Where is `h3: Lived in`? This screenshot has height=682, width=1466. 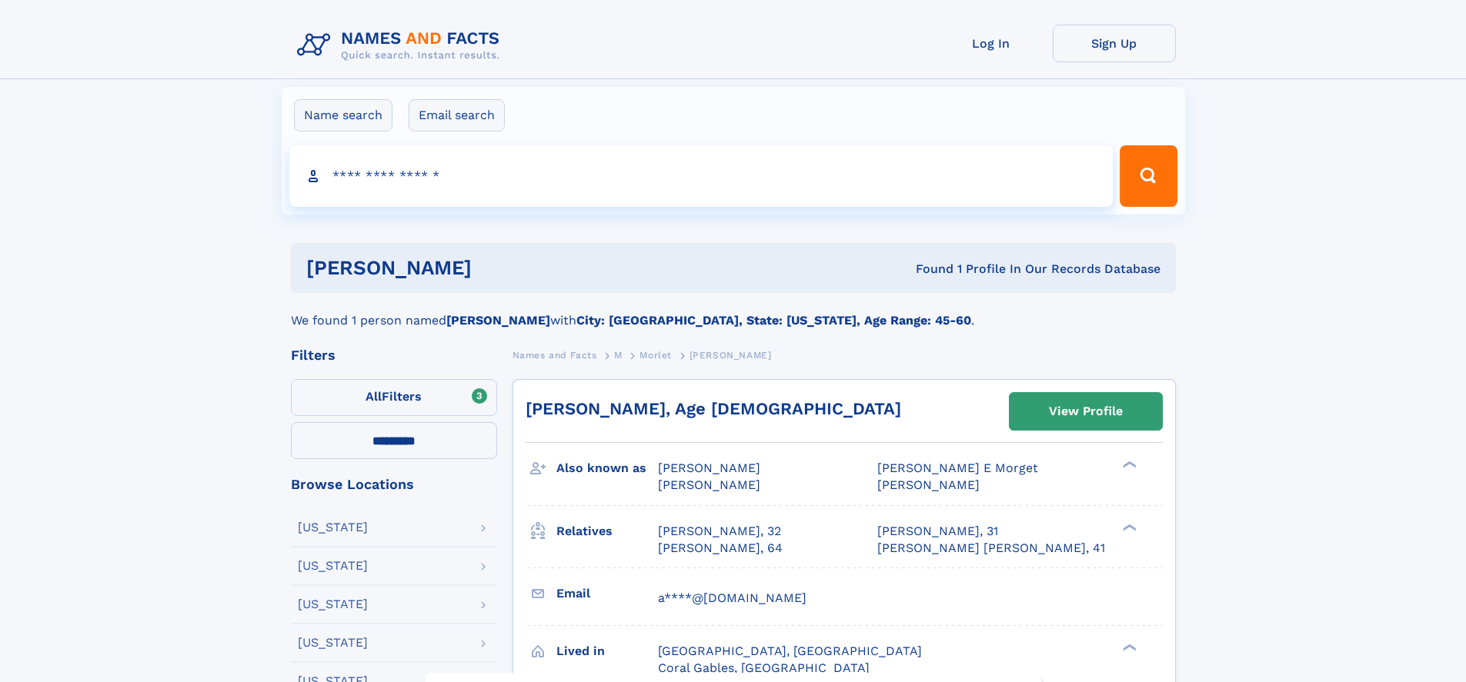 h3: Lived in is located at coordinates (607, 652).